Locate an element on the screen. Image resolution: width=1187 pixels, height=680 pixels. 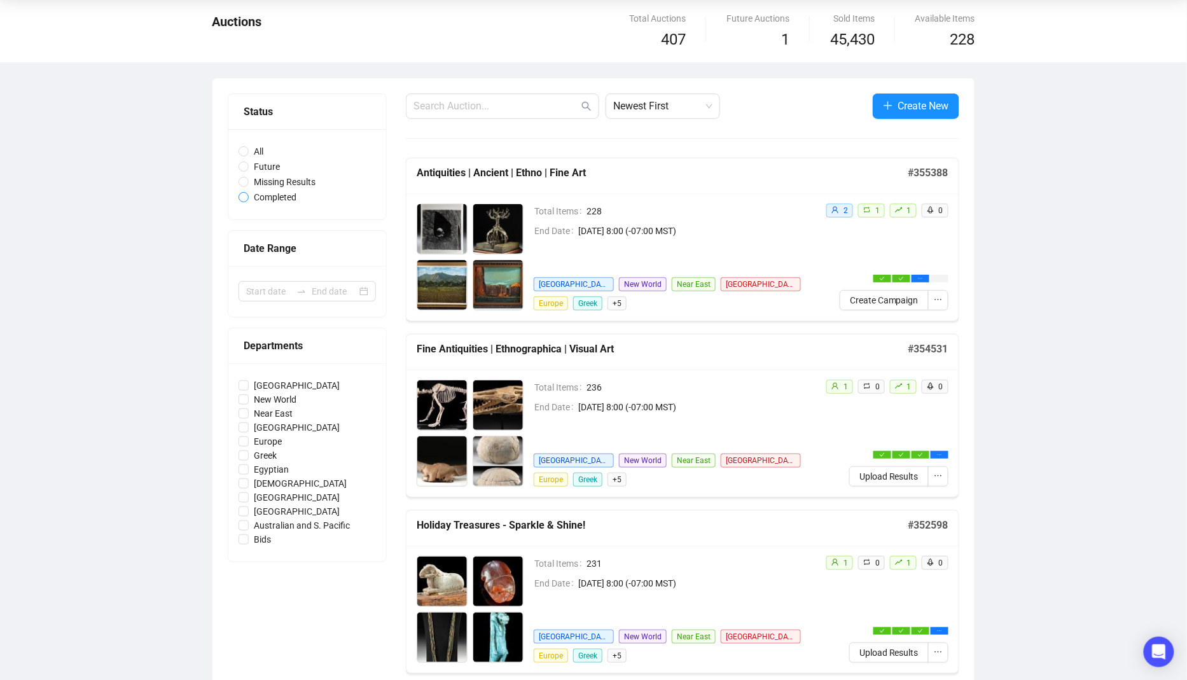
input: End date is located at coordinates (334, 291).